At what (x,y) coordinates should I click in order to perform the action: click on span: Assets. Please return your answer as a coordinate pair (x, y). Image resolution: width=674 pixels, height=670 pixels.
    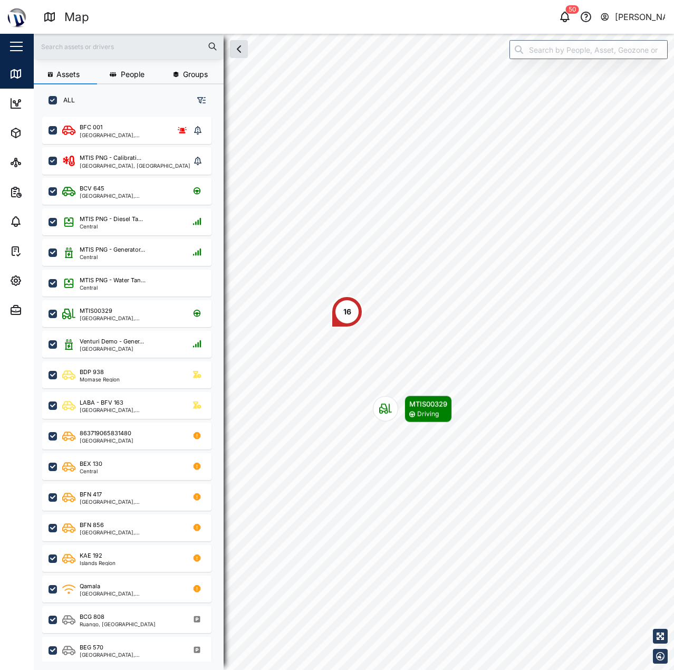
    Looking at the image, I should click on (68, 74).